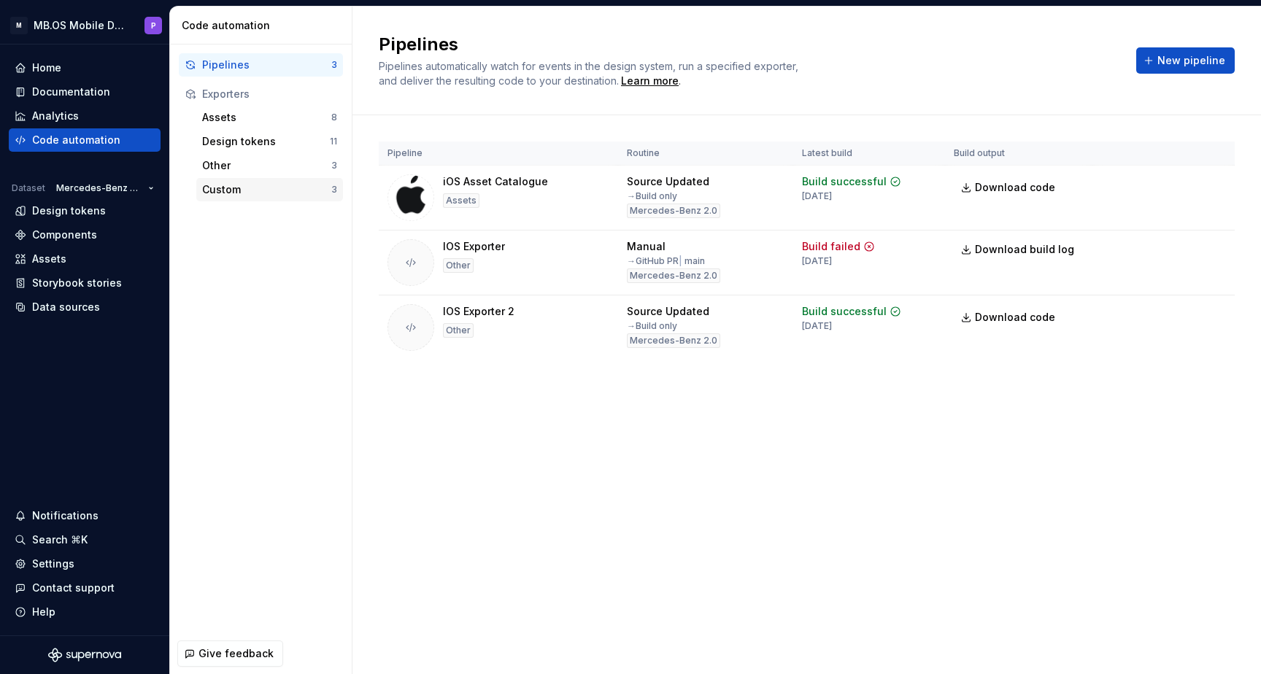 Image resolution: width=1261 pixels, height=674 pixels. I want to click on a: Data sources, so click(85, 307).